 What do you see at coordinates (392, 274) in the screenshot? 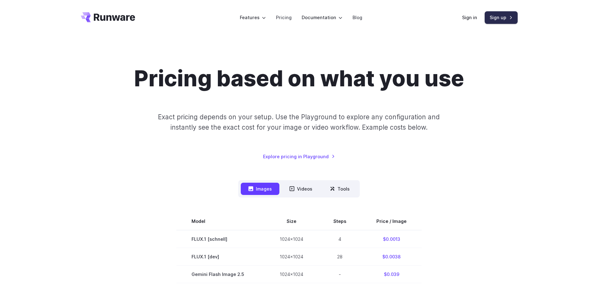
I see `td: $0.039` at bounding box center [392, 274].